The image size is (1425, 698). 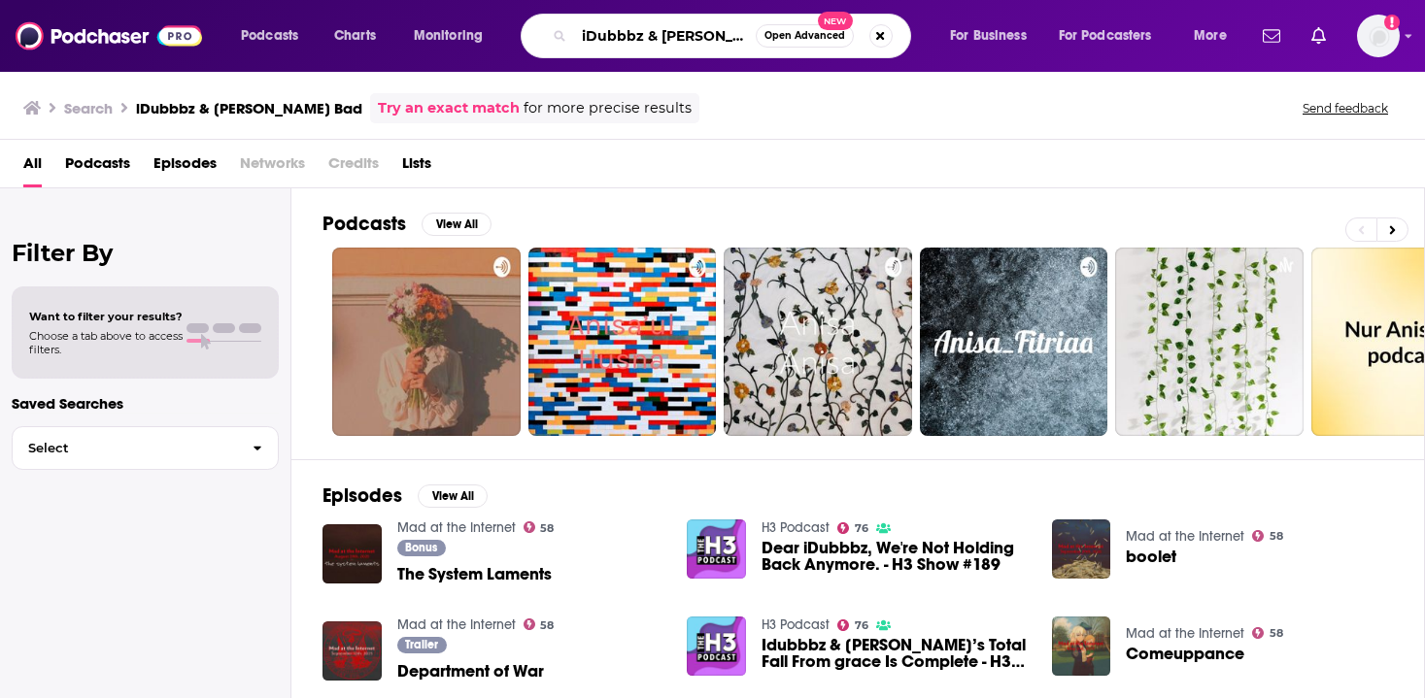 I want to click on p: Saved Searches, so click(x=145, y=403).